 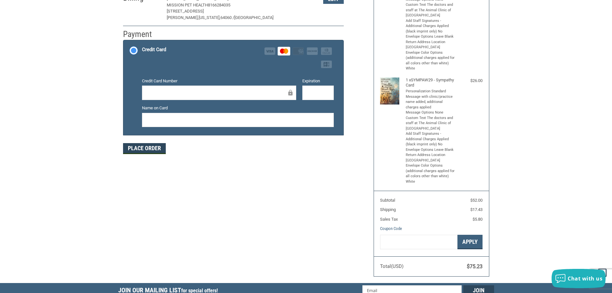 I want to click on span: Total (USD), so click(x=391, y=266).